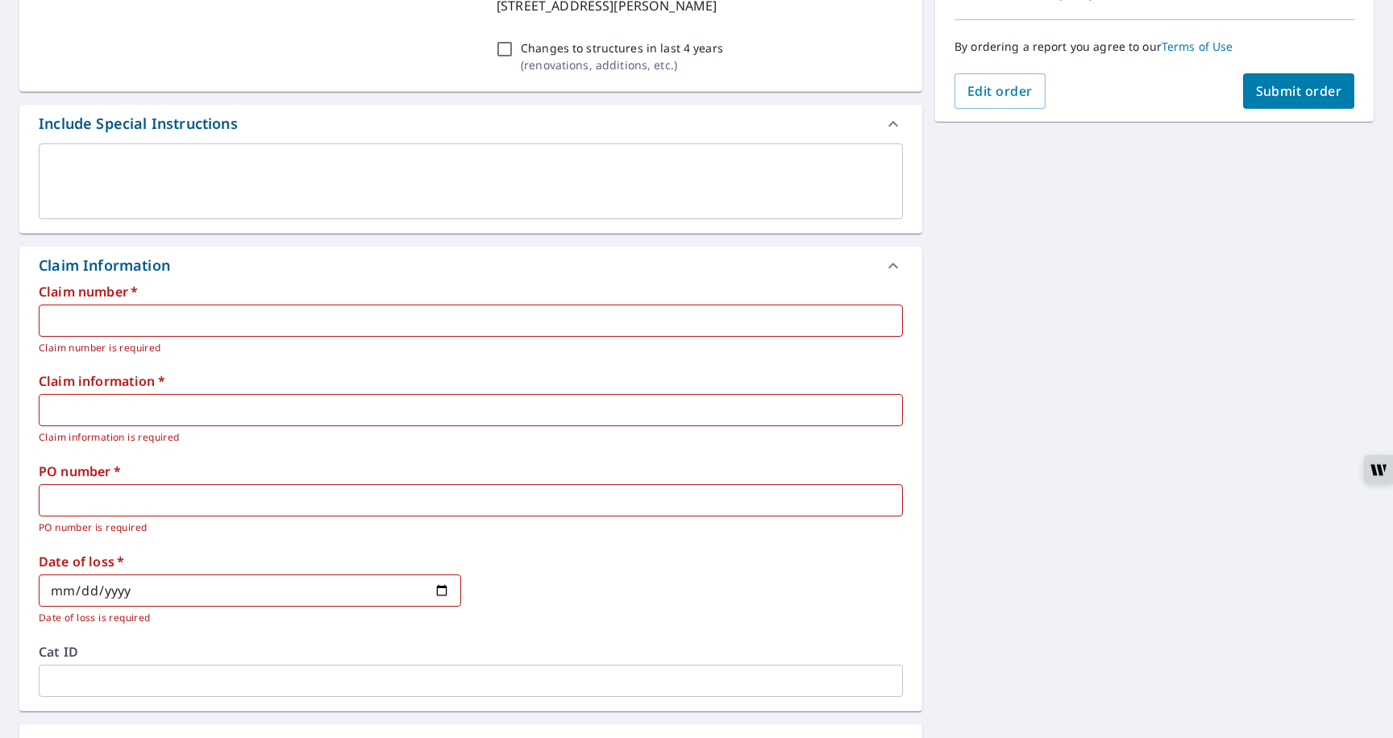 The height and width of the screenshot is (738, 1393). Describe the element at coordinates (471, 381) in the screenshot. I see `label: Claim information` at that location.